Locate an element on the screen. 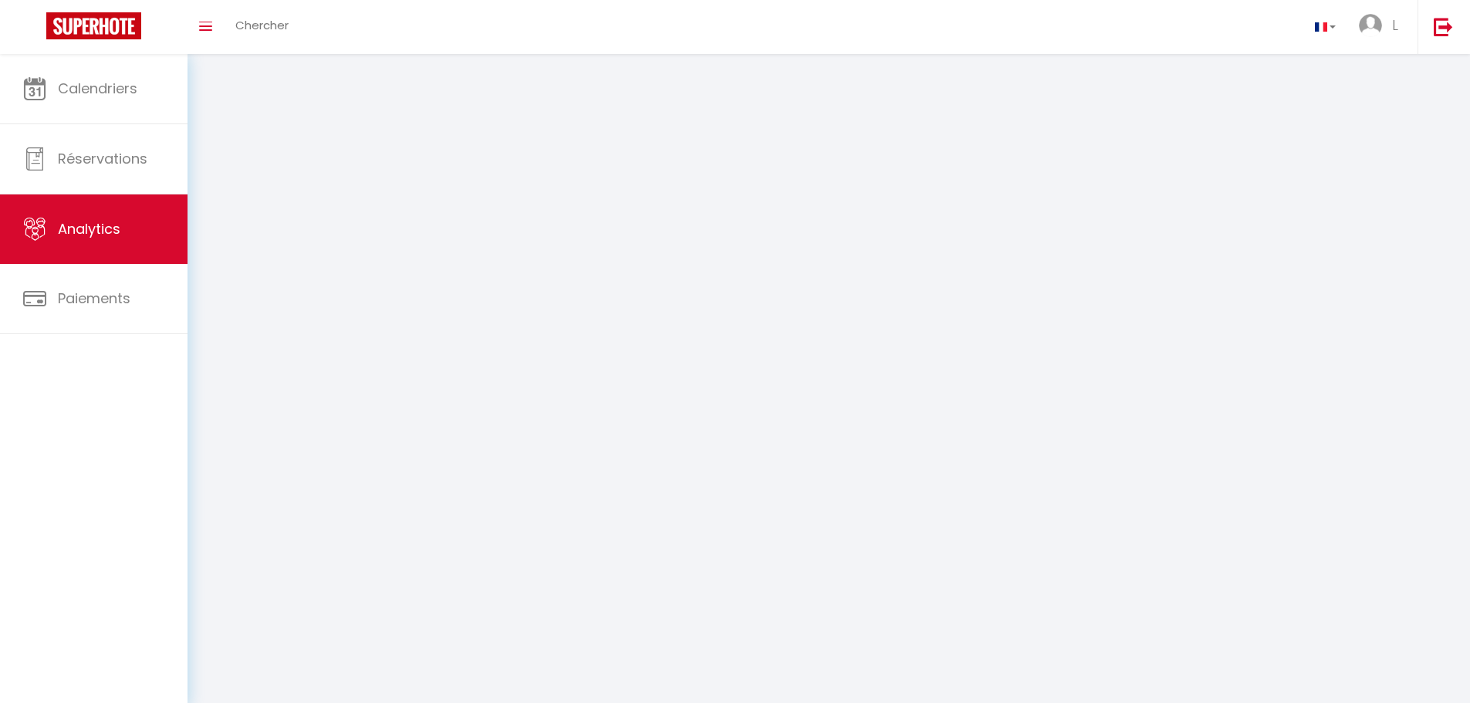  span: Paiements is located at coordinates (94, 298).